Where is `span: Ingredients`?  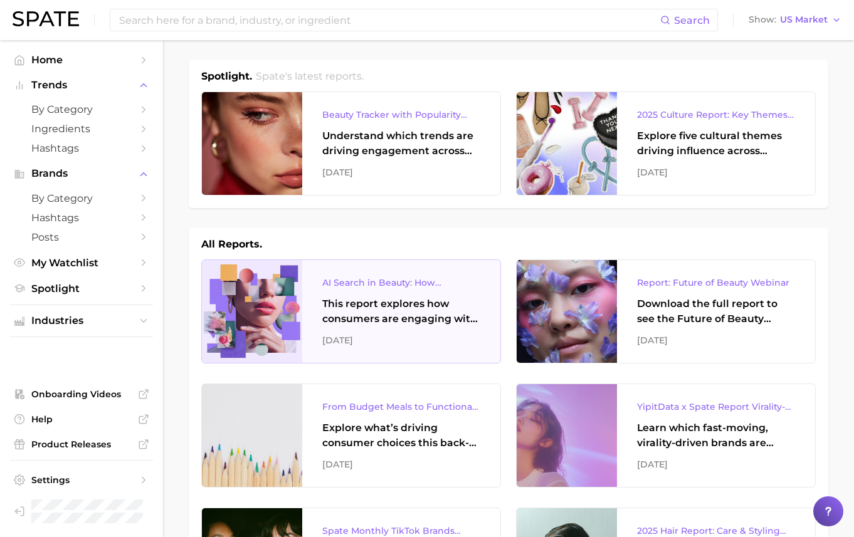 span: Ingredients is located at coordinates (81, 128).